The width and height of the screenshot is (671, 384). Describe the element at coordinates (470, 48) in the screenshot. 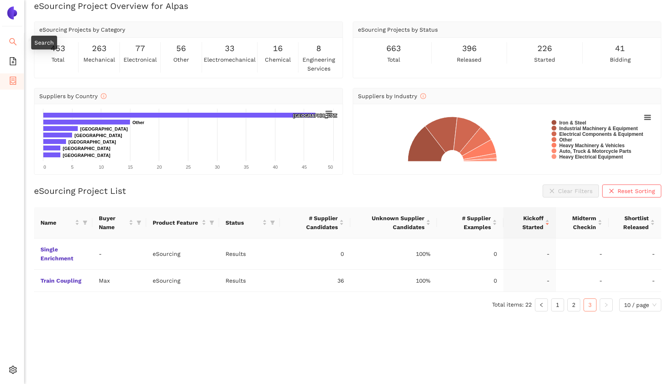

I see `span: 396` at that location.